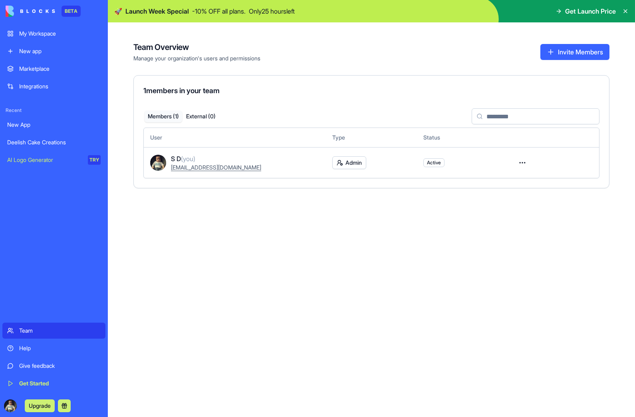 The width and height of the screenshot is (635, 417). I want to click on button: Admin, so click(349, 163).